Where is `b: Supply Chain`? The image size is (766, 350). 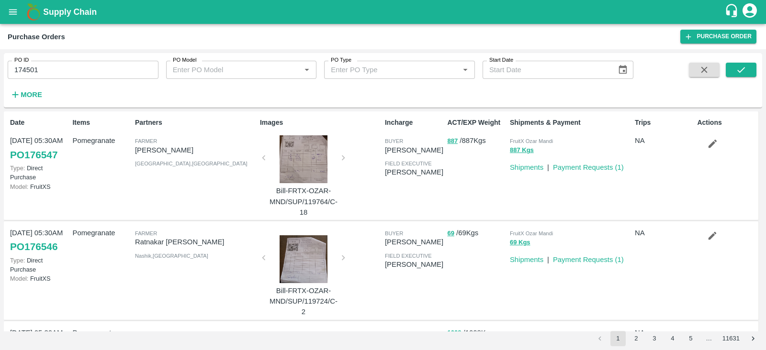
b: Supply Chain is located at coordinates (70, 12).